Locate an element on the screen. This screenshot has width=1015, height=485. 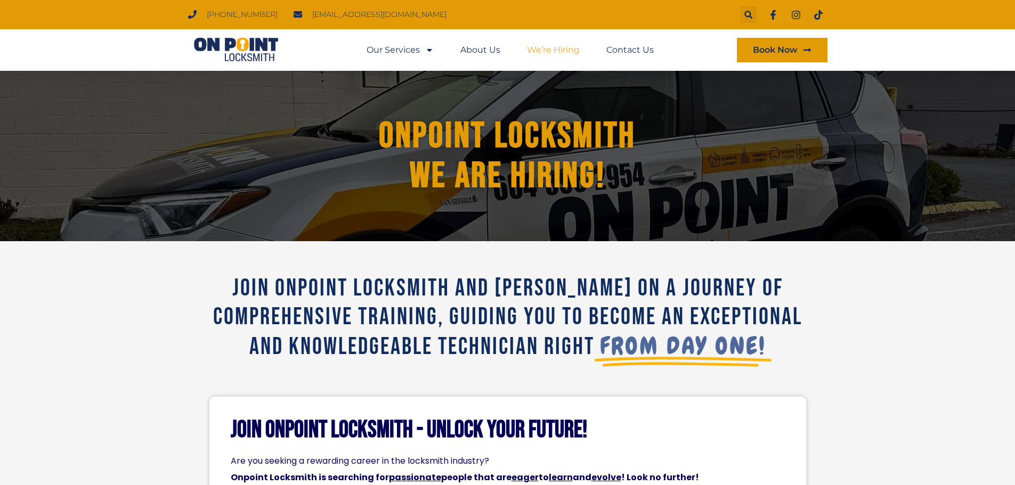
span: from day one! is located at coordinates (683, 346).